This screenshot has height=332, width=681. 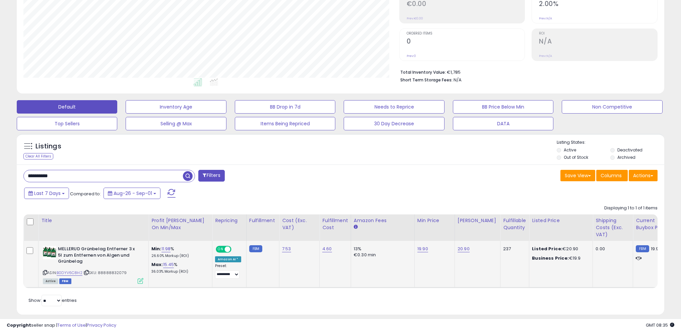 What do you see at coordinates (98, 256) in the screenshot?
I see `b: MELLERUD Grünbelag Entferner 3 x 5l zum Entfernen von Algen und Grünbelag` at bounding box center [98, 256].